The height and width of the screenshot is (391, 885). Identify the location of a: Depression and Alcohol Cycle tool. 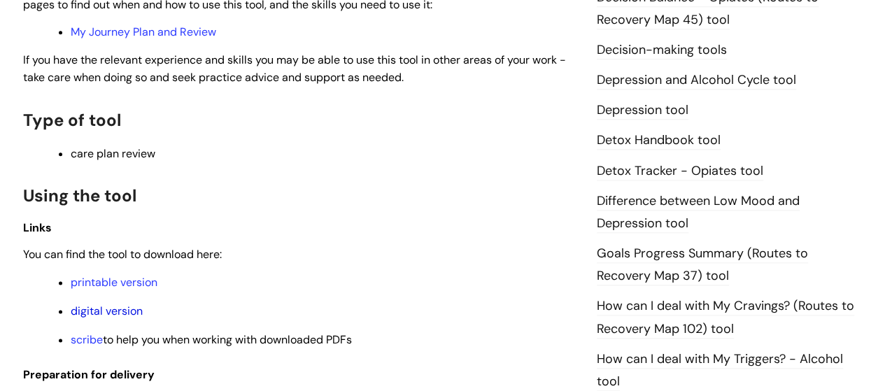
(696, 80).